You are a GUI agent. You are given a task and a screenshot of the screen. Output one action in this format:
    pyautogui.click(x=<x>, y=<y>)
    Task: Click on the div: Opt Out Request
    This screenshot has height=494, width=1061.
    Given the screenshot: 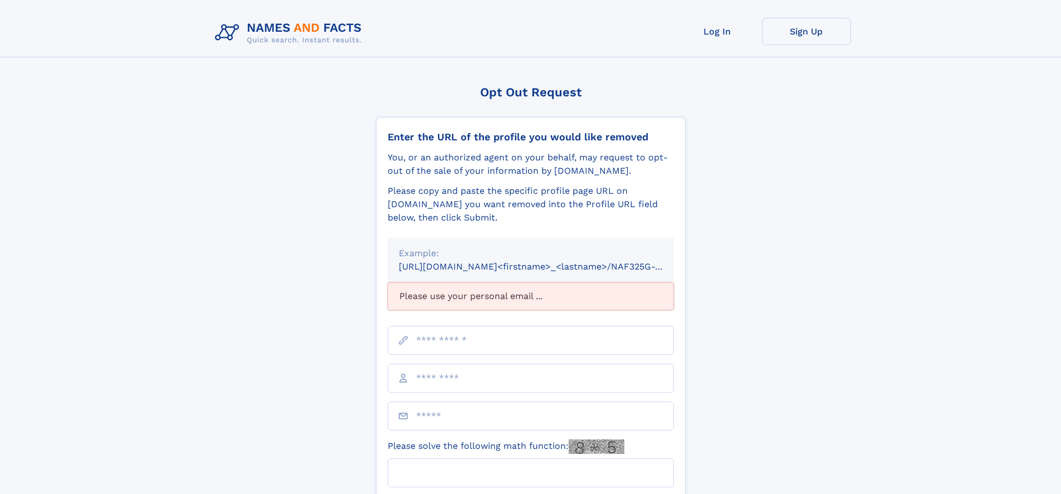 What is the action you would take?
    pyautogui.click(x=531, y=92)
    